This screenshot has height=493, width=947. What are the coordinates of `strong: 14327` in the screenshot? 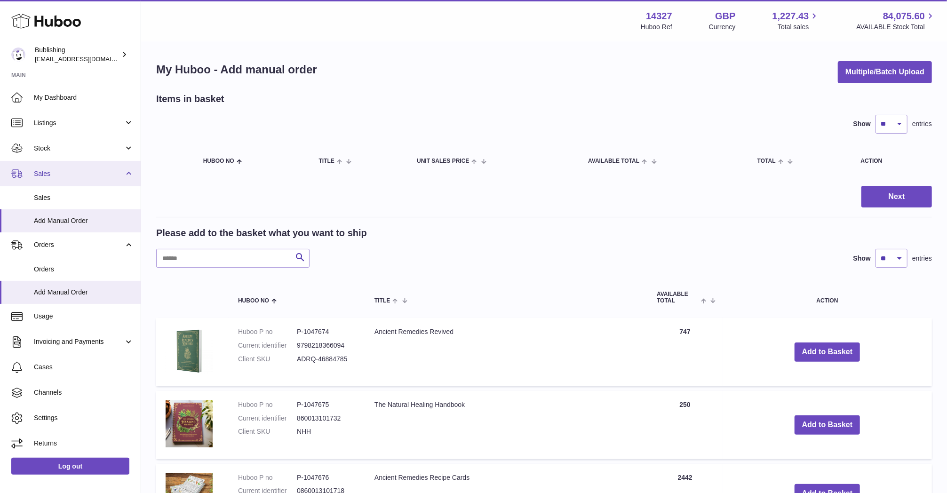 It's located at (659, 16).